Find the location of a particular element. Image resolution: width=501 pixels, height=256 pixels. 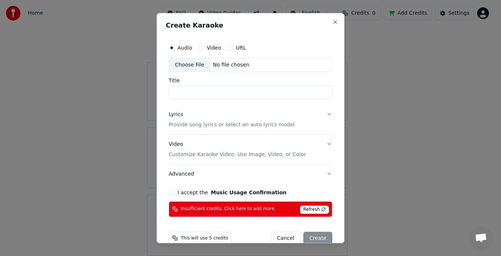

label: Title is located at coordinates (251, 80).